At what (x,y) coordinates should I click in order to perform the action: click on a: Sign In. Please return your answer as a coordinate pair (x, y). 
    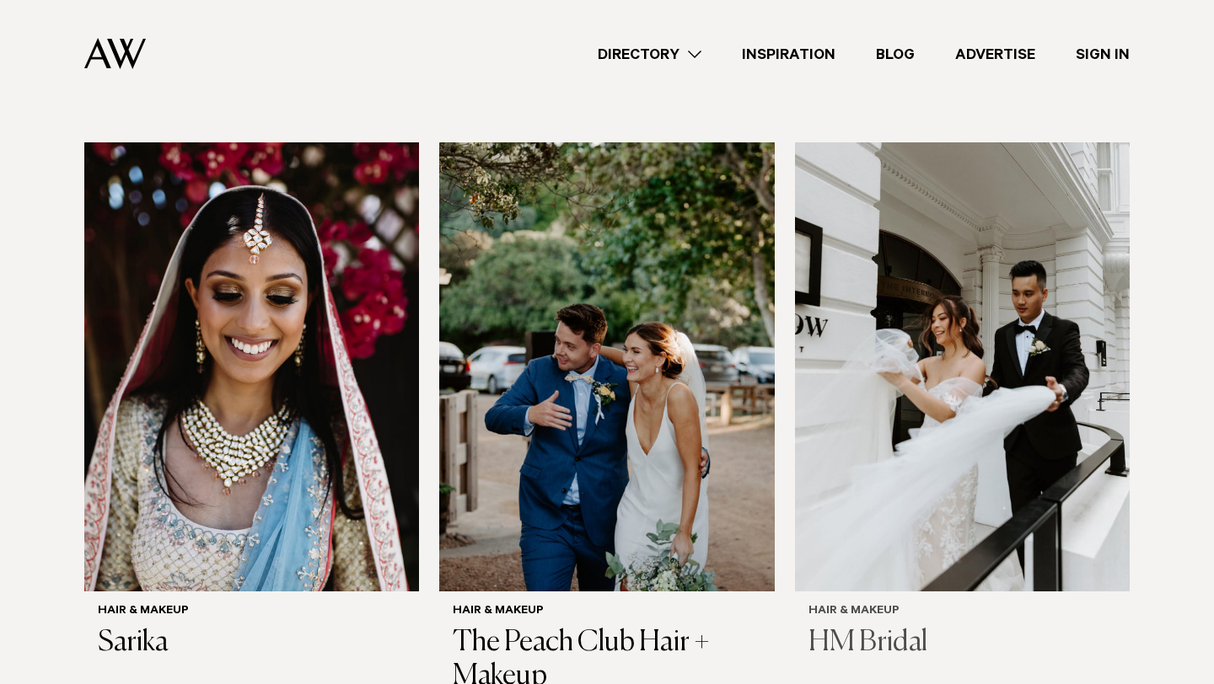
    Looking at the image, I should click on (1102, 54).